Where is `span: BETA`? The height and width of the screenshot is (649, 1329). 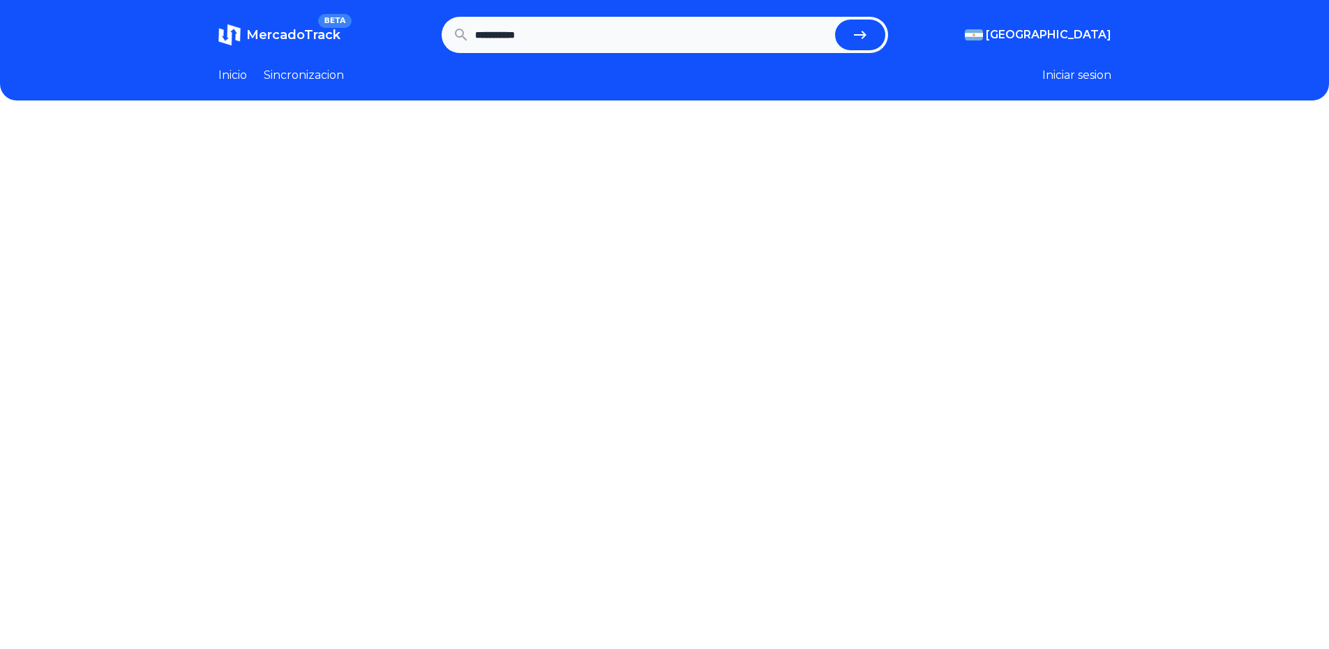 span: BETA is located at coordinates (334, 21).